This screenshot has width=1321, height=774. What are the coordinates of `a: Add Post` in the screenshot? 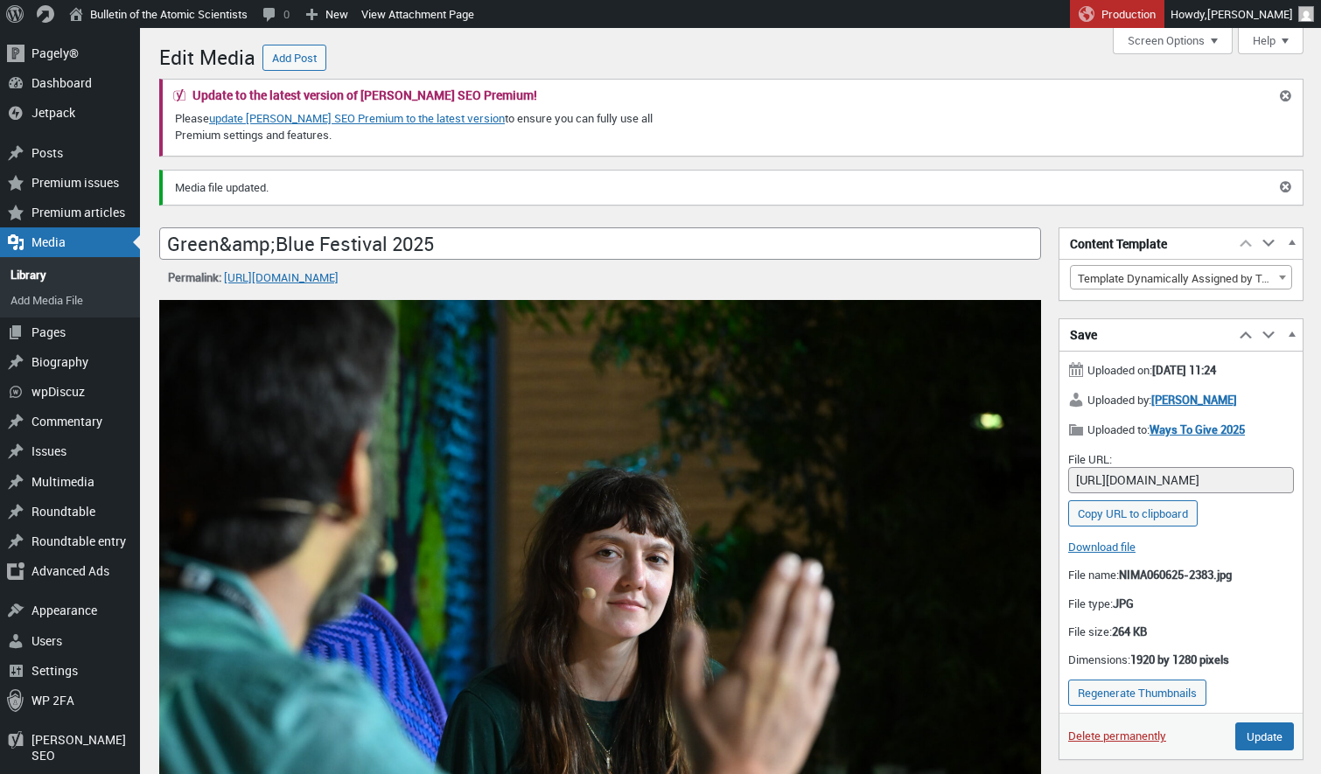 It's located at (294, 58).